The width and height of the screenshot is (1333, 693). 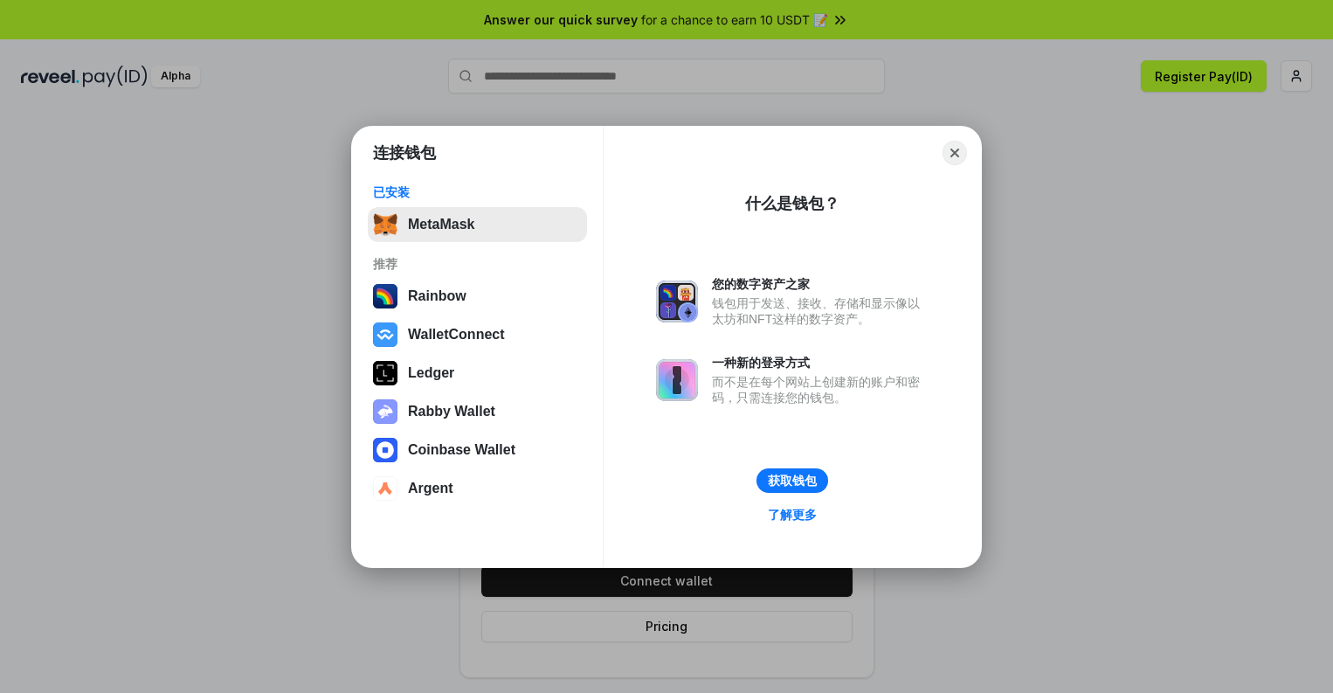 I want to click on div: Rainbow, so click(x=437, y=296).